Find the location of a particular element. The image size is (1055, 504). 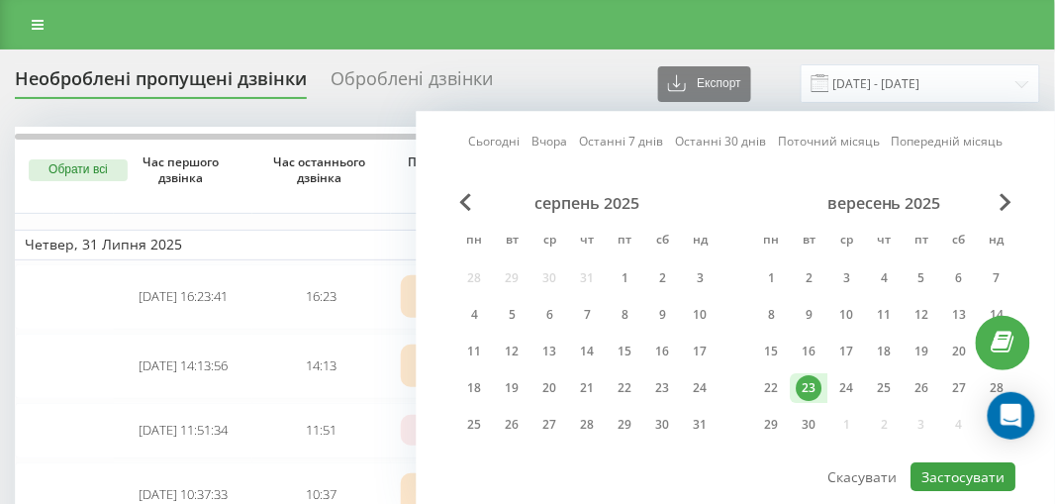

div: чт 21 серп 2025 р. is located at coordinates (588, 388).